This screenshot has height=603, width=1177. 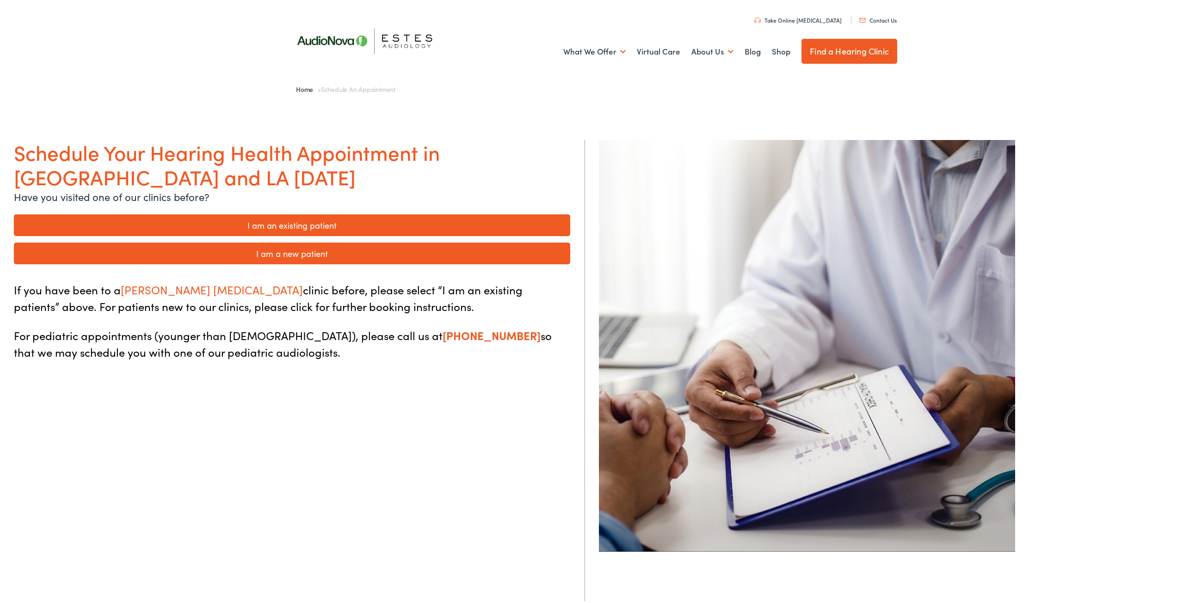 I want to click on p: Have you visited one of our clinics before?, so click(x=292, y=195).